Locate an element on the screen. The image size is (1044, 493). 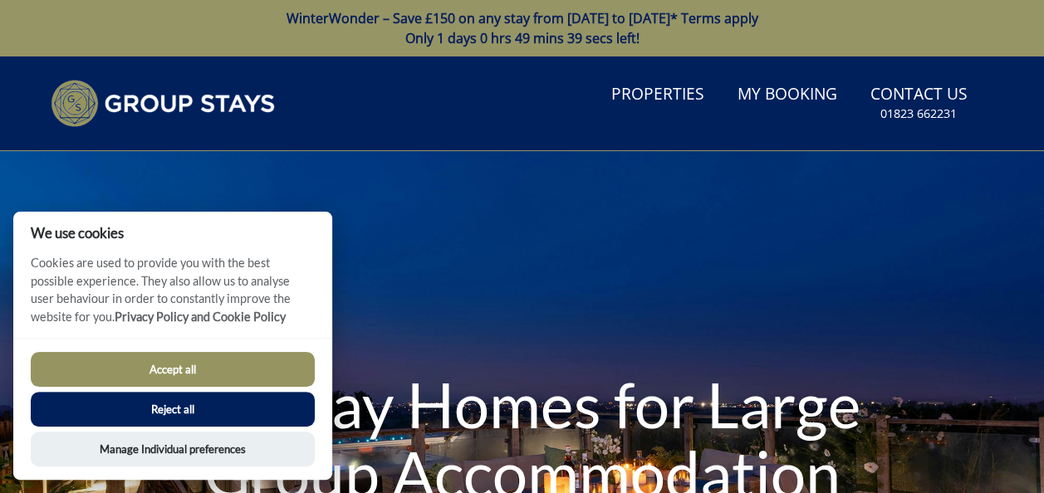
button: Reject all is located at coordinates (173, 409).